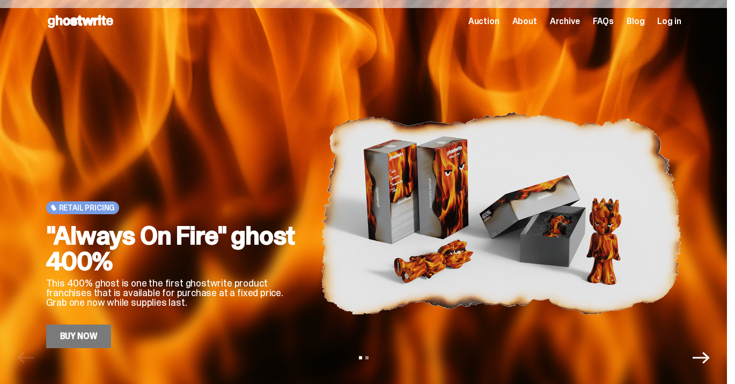 The image size is (735, 384). I want to click on img: "Always On Fire" ghost 400%, so click(501, 213).